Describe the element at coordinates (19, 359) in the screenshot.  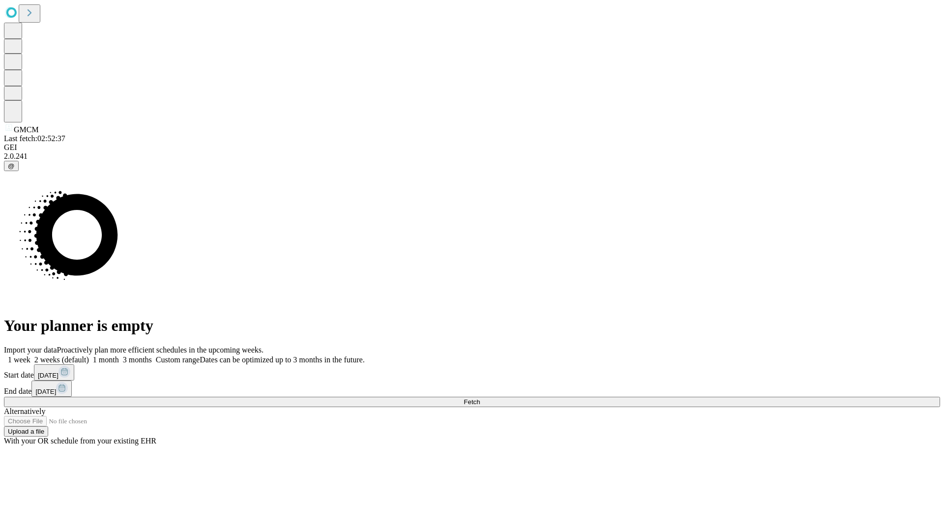
I see `span: 1 week` at that location.